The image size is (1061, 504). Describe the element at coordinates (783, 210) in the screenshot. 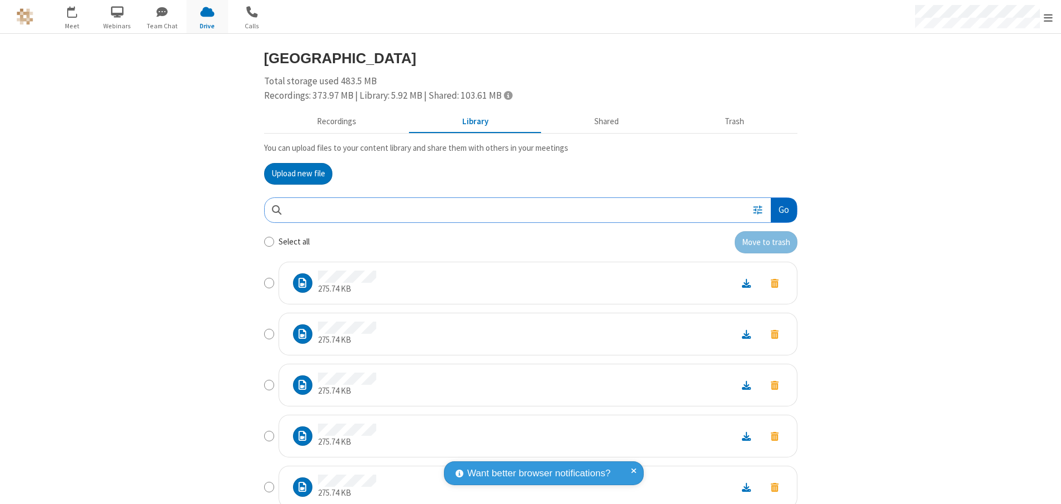

I see `button: Go` at that location.